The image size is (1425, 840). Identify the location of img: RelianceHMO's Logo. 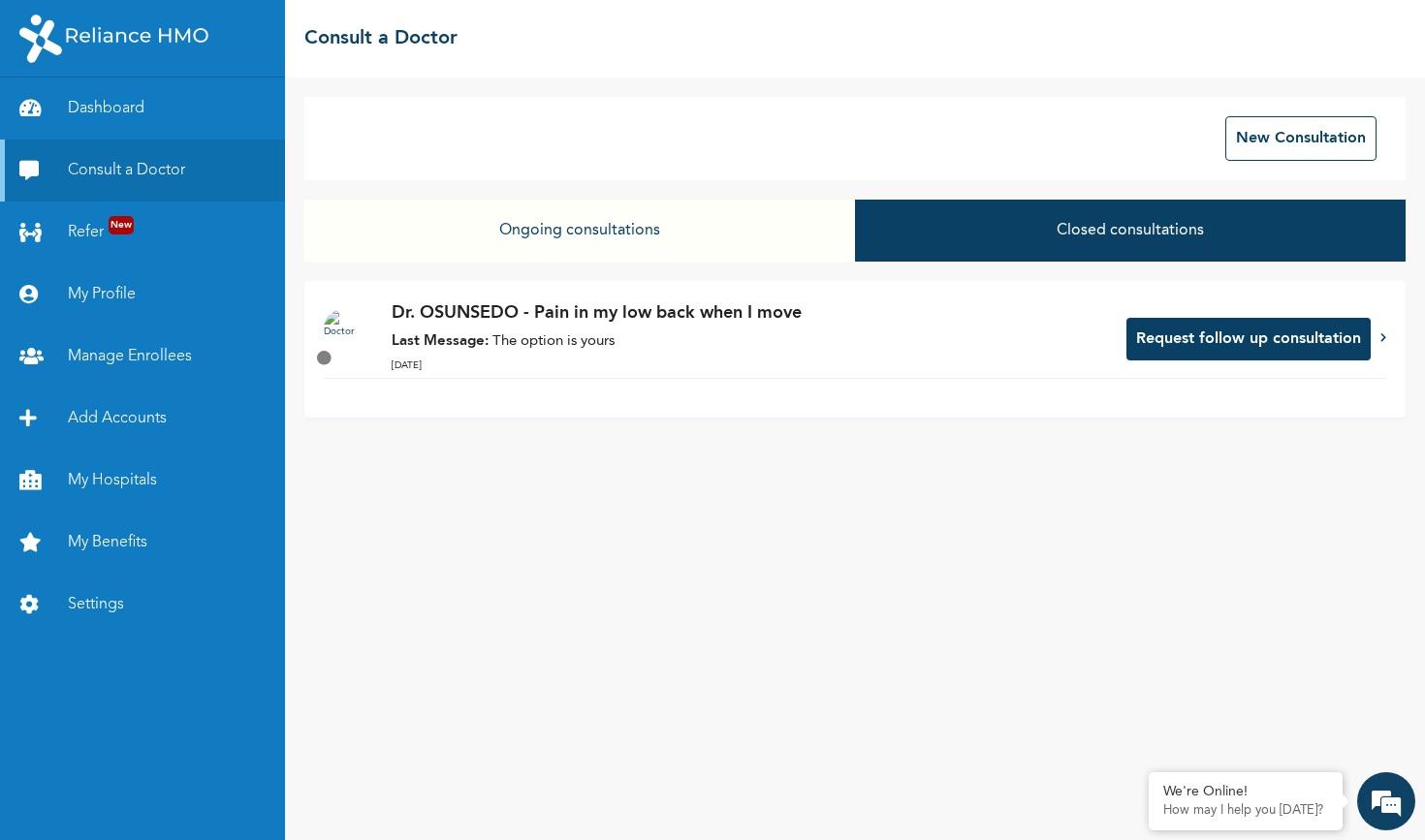
(113, 38).